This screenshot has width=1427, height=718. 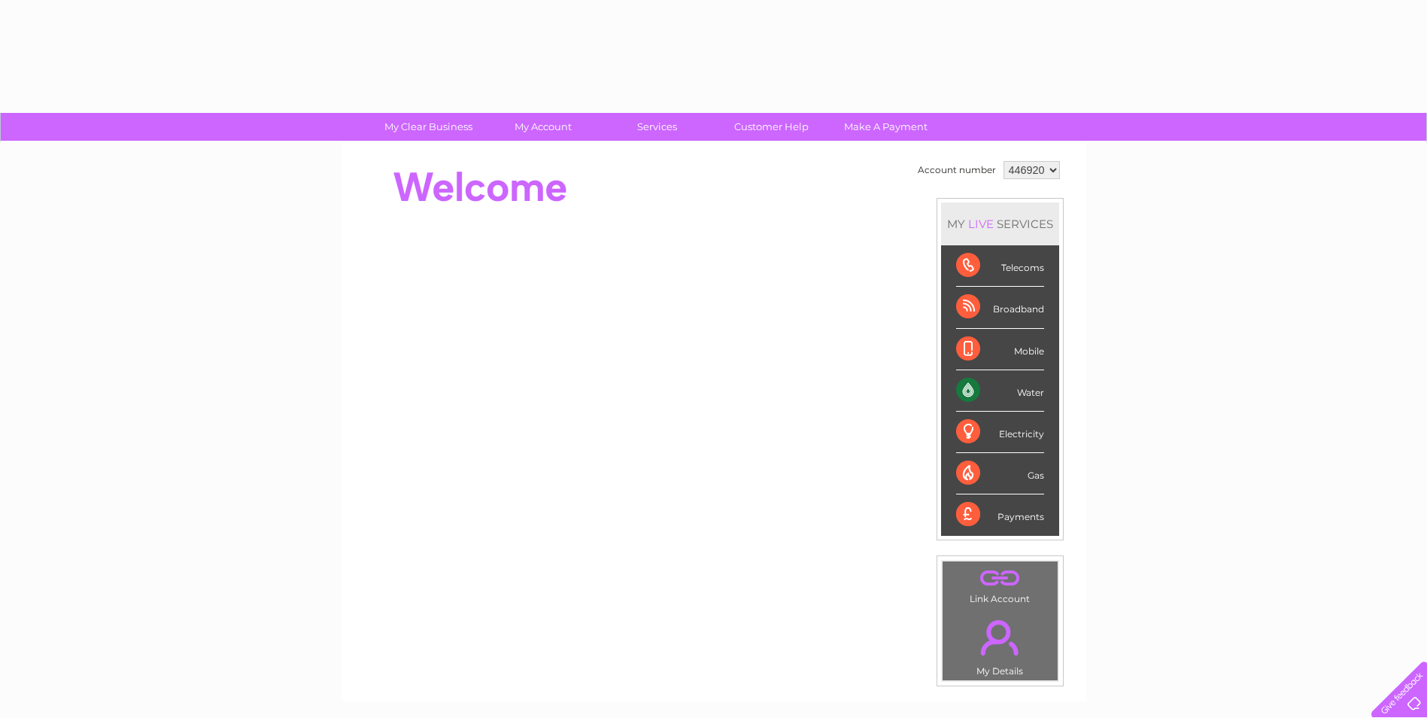 What do you see at coordinates (1000, 515) in the screenshot?
I see `div: Payments` at bounding box center [1000, 515].